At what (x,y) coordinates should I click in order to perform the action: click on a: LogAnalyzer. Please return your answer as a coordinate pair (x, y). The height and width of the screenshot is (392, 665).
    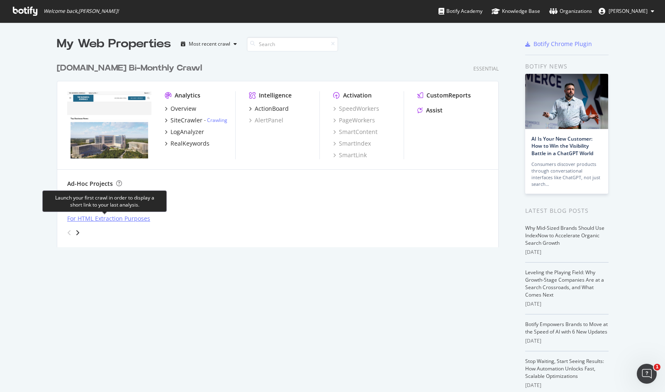
    Looking at the image, I should click on (184, 132).